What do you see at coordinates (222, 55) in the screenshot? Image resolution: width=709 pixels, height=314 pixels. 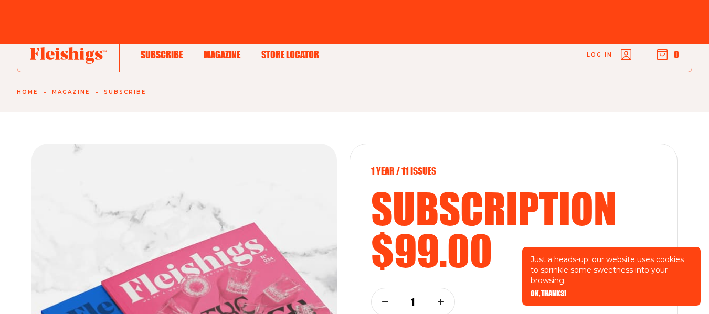 I see `span: Magazine` at bounding box center [222, 55].